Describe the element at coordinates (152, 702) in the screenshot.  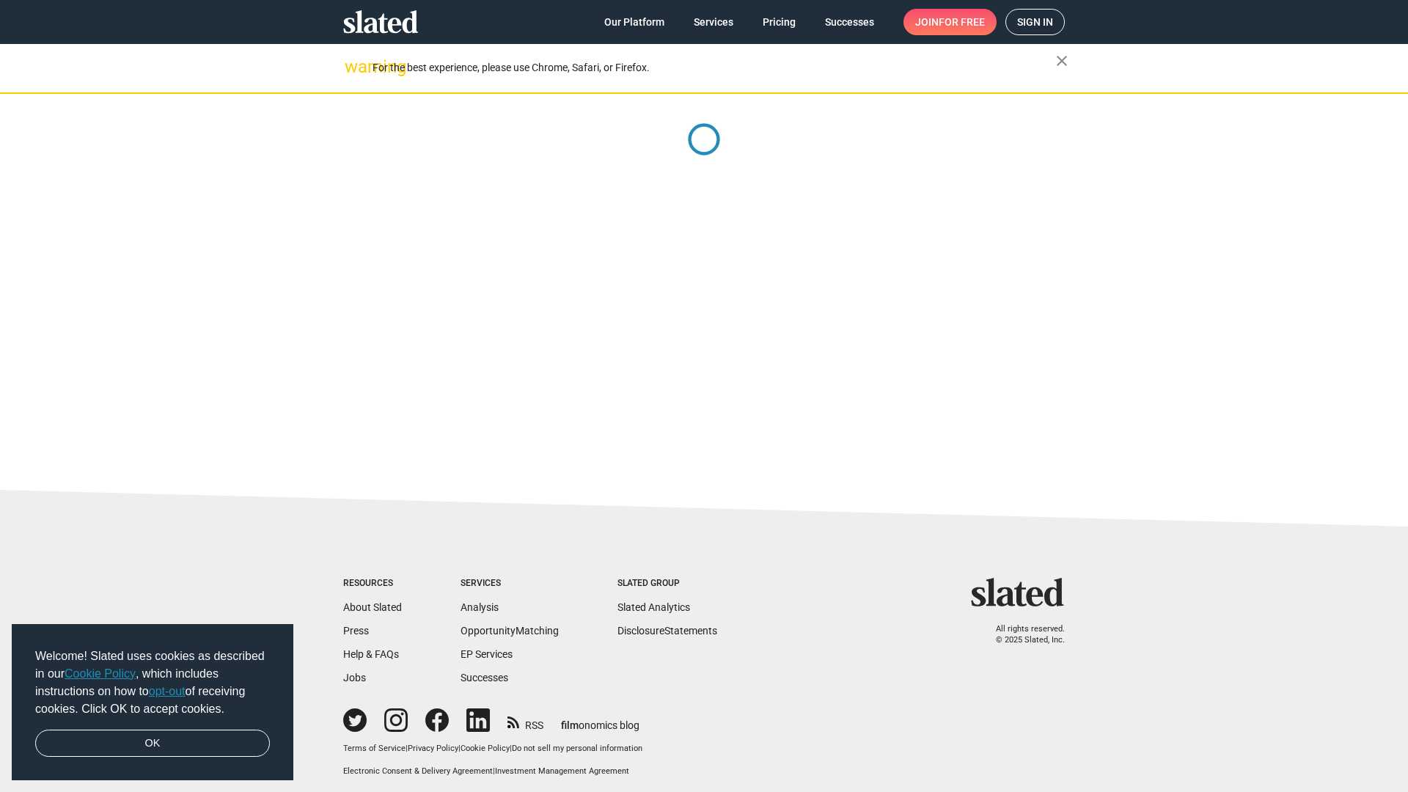
I see `div: cookieconsent` at that location.